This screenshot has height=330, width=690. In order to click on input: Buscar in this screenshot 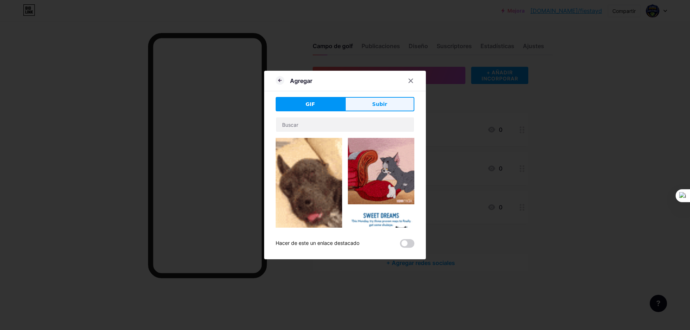, I will do `click(345, 125)`.